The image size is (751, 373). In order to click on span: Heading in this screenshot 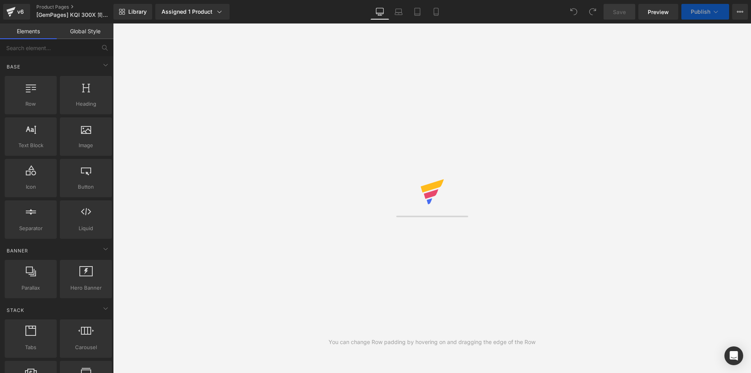, I will do `click(86, 104)`.